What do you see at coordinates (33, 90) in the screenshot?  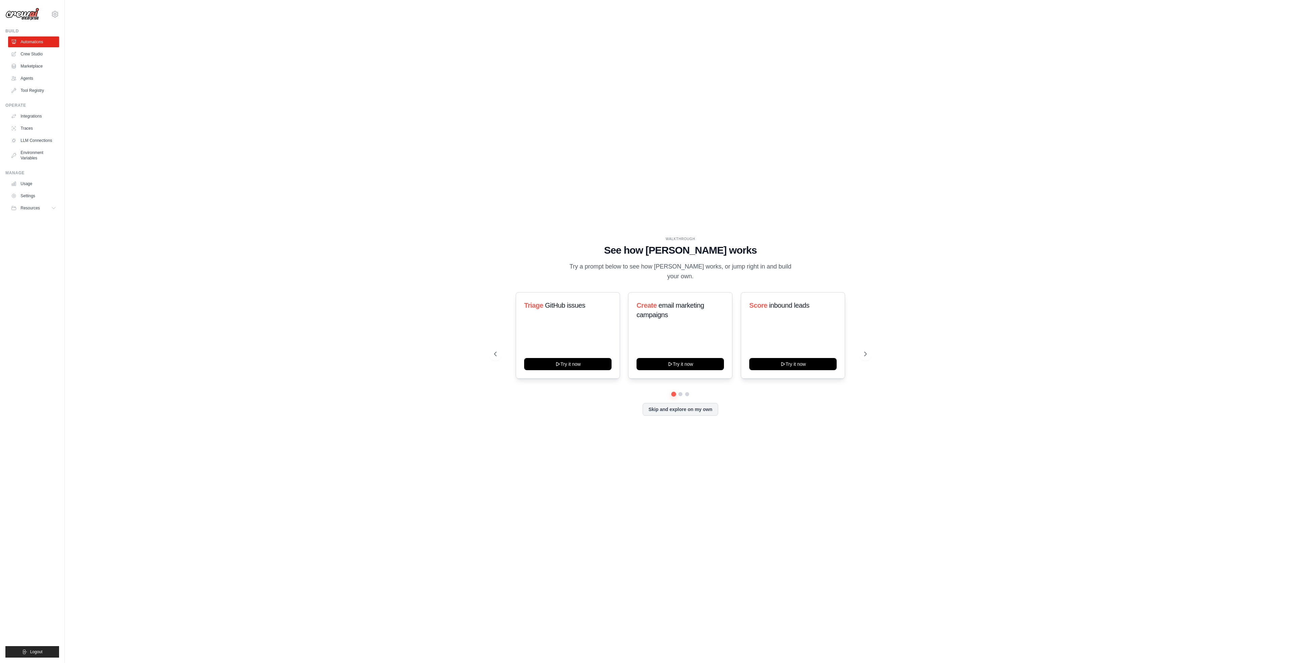 I see `a: Tool Registry` at bounding box center [33, 90].